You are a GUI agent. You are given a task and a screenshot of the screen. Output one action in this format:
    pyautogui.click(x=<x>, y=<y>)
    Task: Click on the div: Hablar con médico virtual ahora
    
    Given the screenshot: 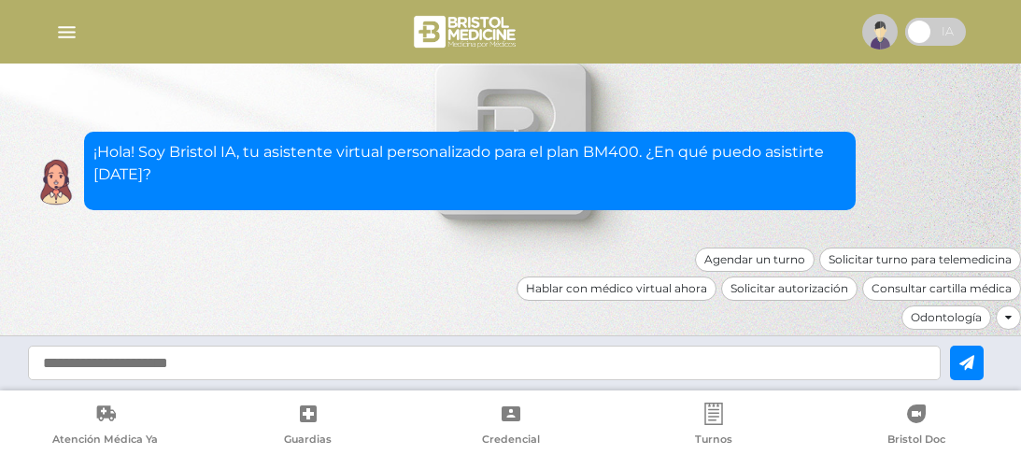 What is the action you would take?
    pyautogui.click(x=616, y=289)
    